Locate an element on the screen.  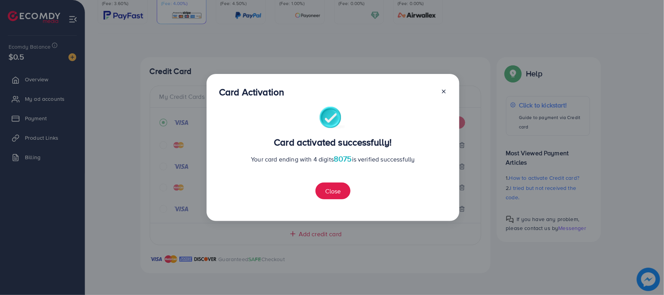
h3: Card Activation is located at coordinates (251, 92).